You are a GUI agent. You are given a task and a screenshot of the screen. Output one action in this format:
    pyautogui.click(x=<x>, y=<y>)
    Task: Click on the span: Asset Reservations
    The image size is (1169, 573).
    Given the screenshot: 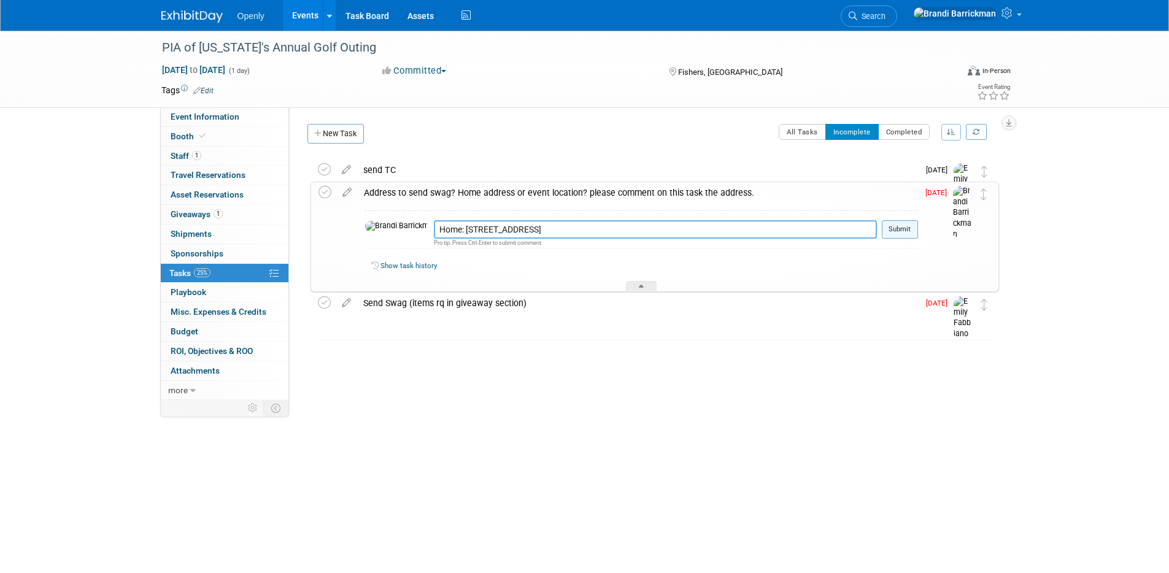 What is the action you would take?
    pyautogui.click(x=207, y=195)
    